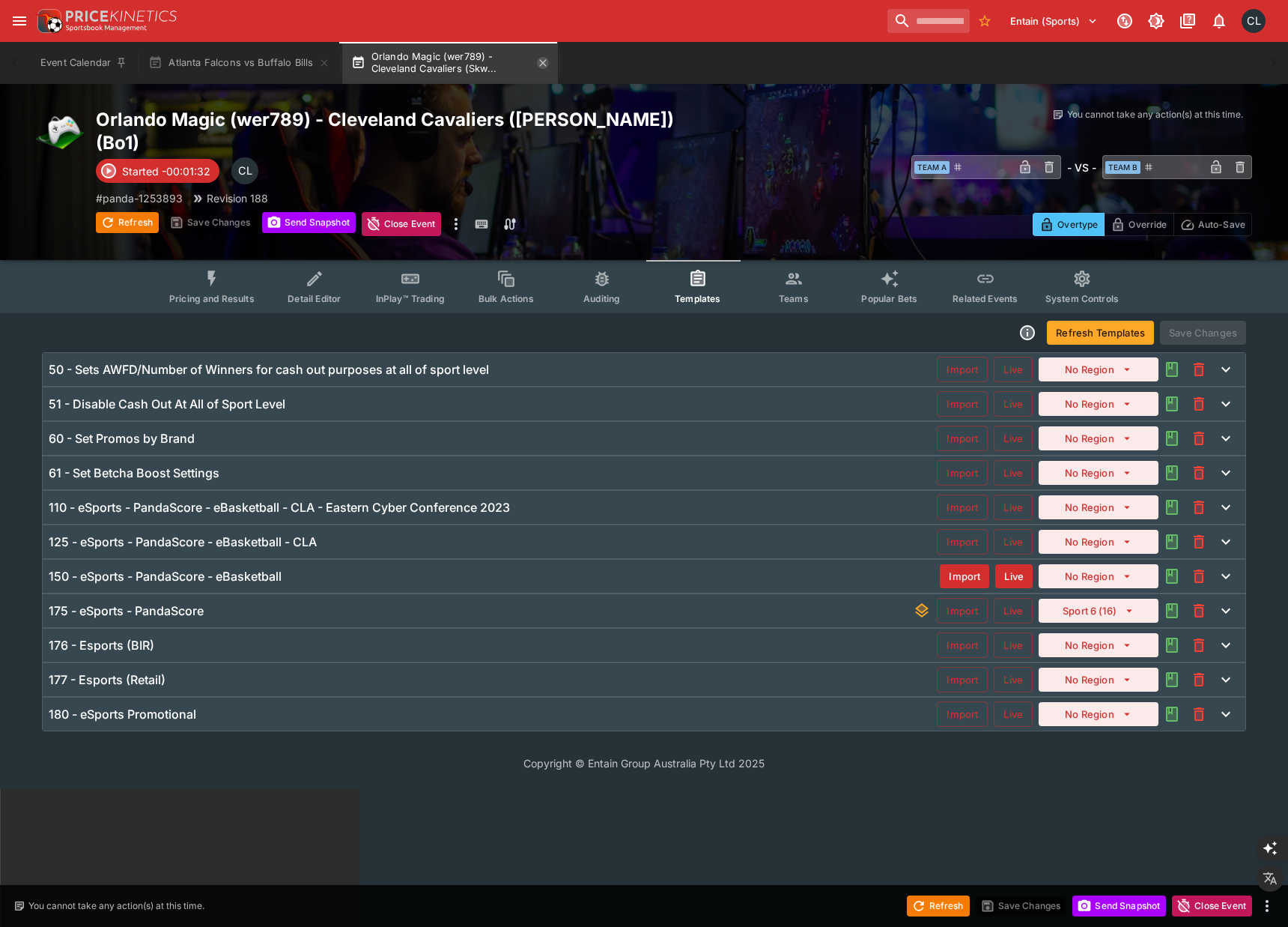  Describe the element at coordinates (385, 131) in the screenshot. I see `h2: Copy To Clipboard` at that location.